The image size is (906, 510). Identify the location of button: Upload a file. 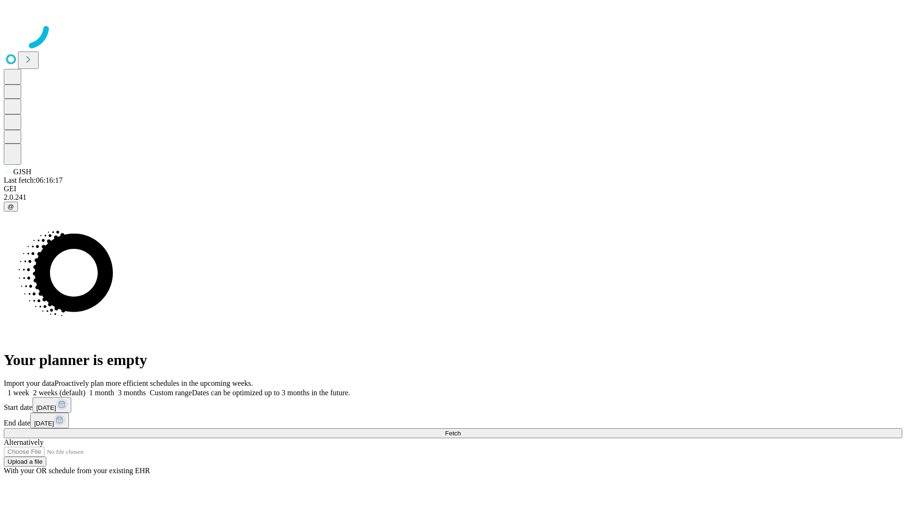
(25, 461).